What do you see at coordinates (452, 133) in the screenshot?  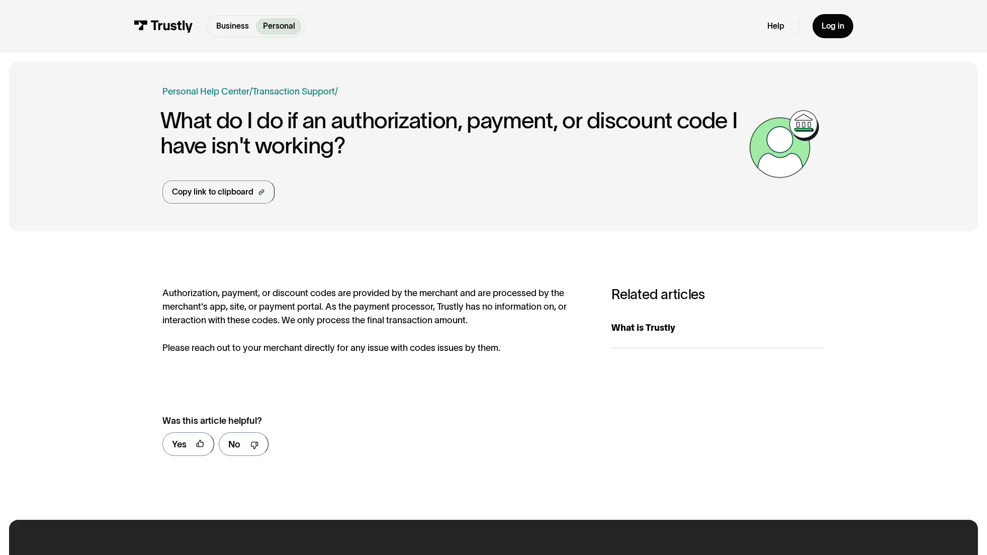 I see `h1: What do I do if an authorization, payment, or discount code I have isn't working?` at bounding box center [452, 133].